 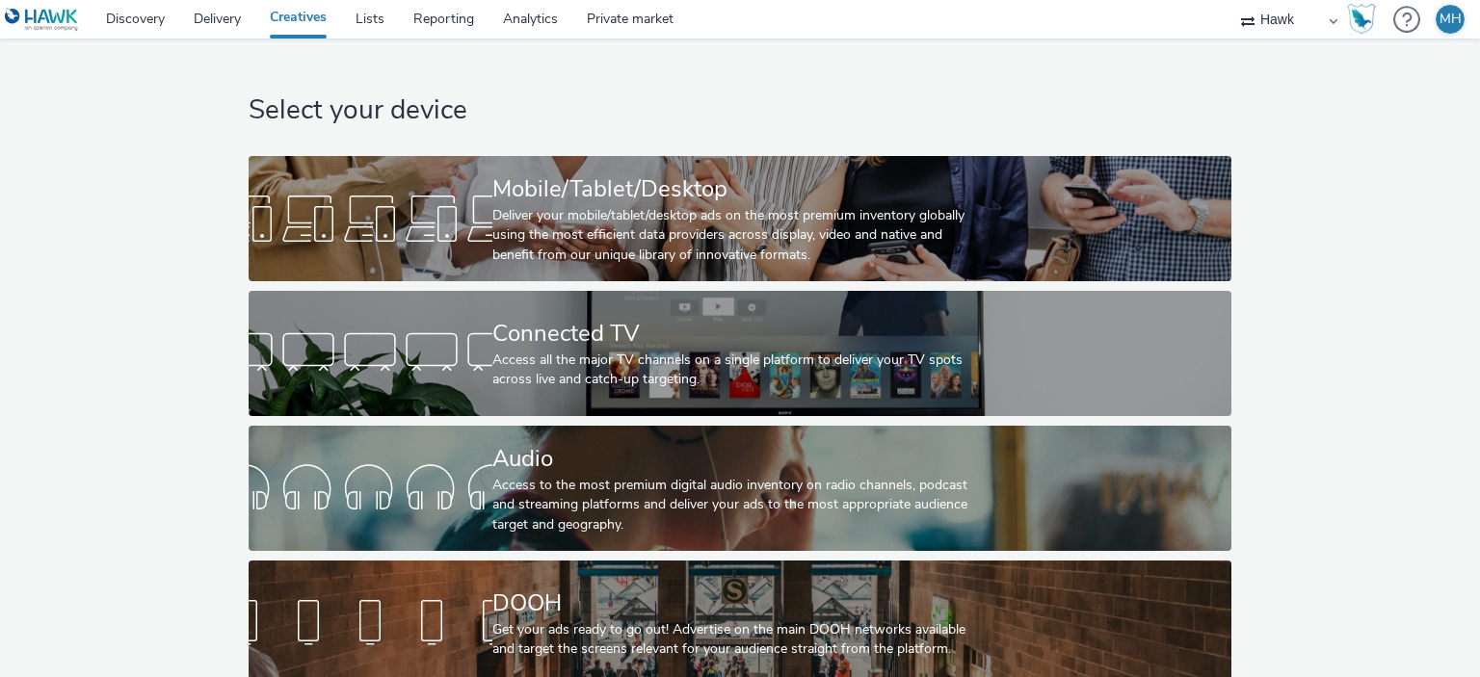 I want to click on div: MH, so click(x=1450, y=19).